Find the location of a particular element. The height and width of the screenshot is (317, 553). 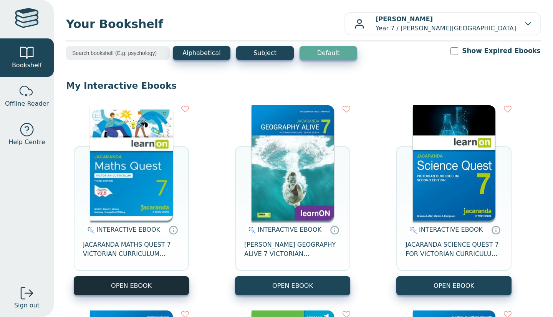

p: My Interactive Ebooks is located at coordinates (303, 86).